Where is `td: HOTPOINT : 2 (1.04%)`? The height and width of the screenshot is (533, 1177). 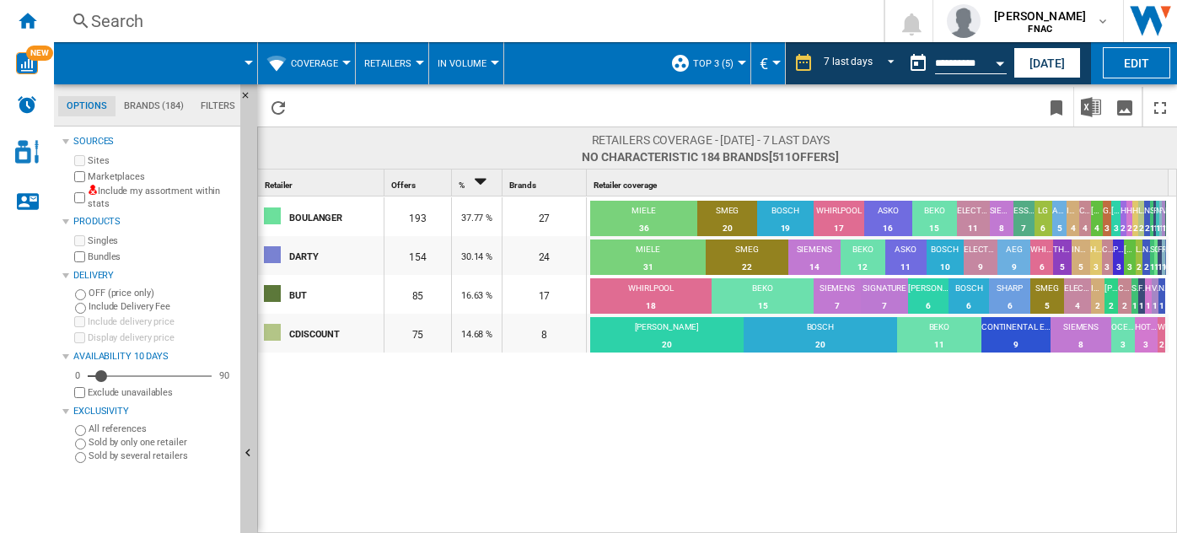
td: HOTPOINT : 2 (1.04%) is located at coordinates (1129, 220).